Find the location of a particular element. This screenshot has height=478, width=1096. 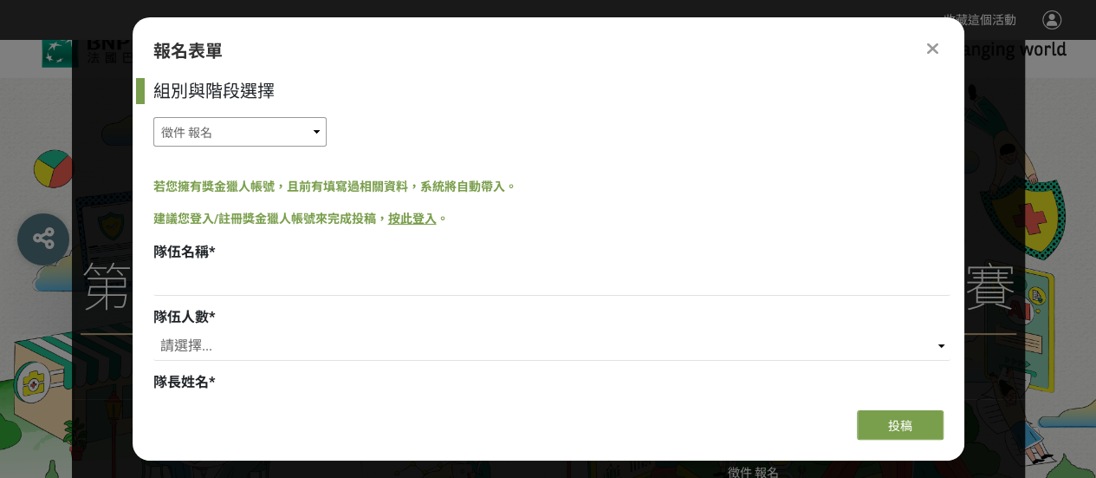

span: 報名表單 is located at coordinates (188, 51).